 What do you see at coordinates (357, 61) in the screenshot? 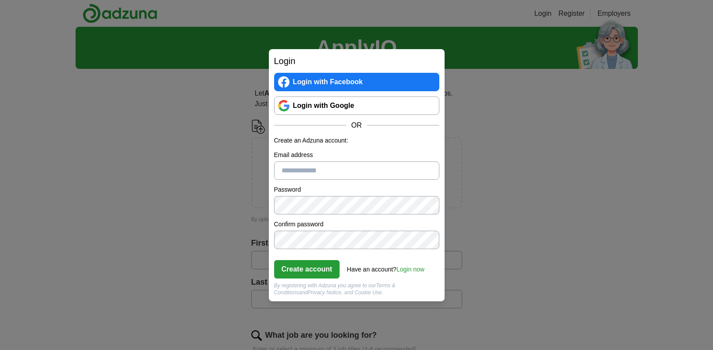
I see `h2: Login` at bounding box center [357, 61].